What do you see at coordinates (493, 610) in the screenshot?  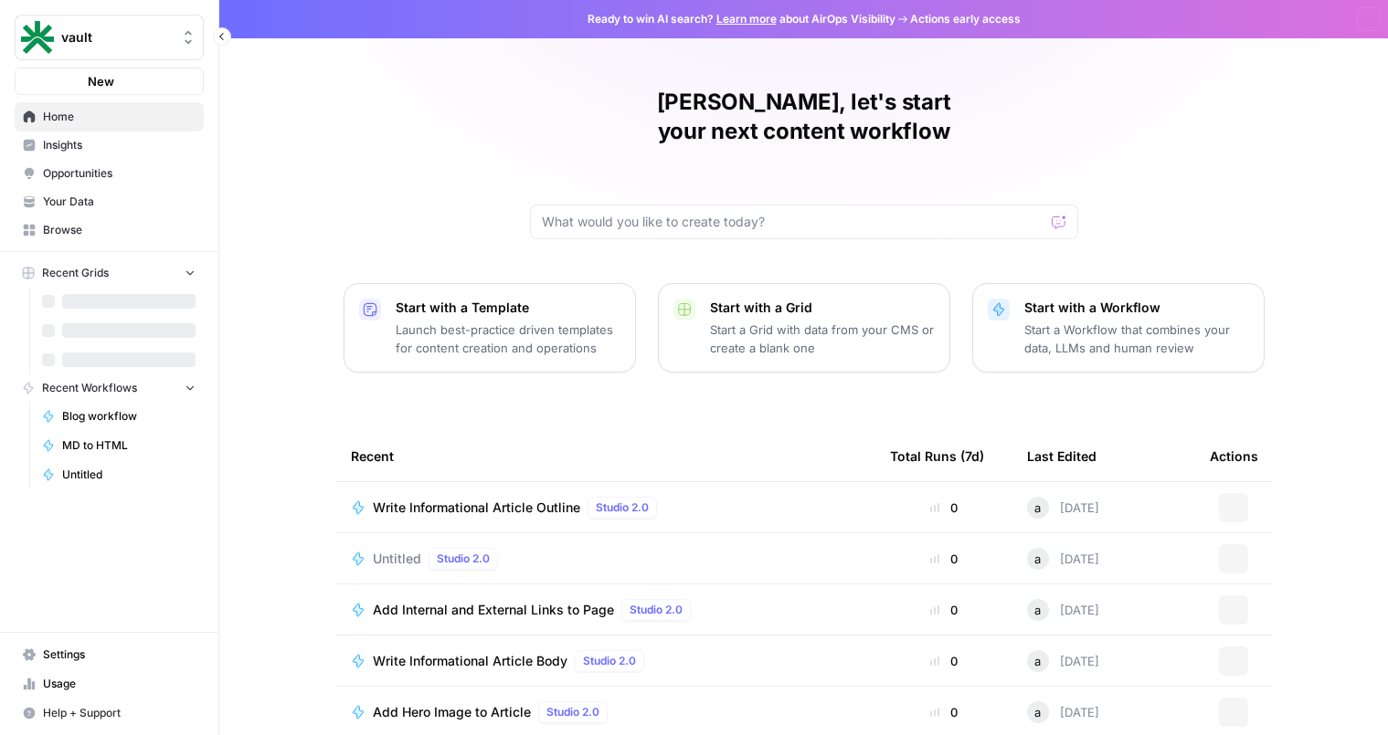 I see `span: Add Internal and External Links to Page` at bounding box center [493, 610].